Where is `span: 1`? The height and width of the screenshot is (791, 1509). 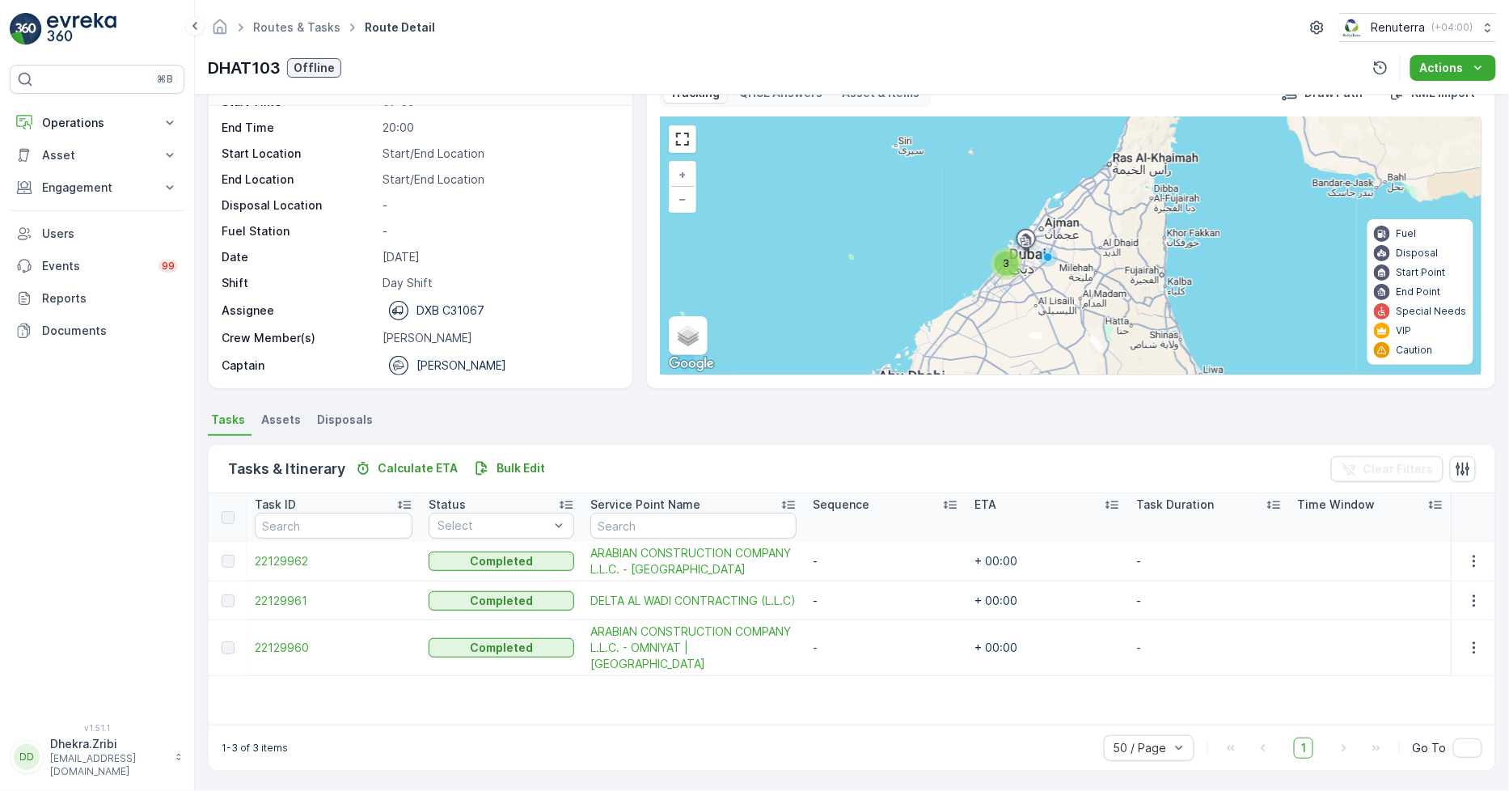
span: 1 is located at coordinates (1303, 748).